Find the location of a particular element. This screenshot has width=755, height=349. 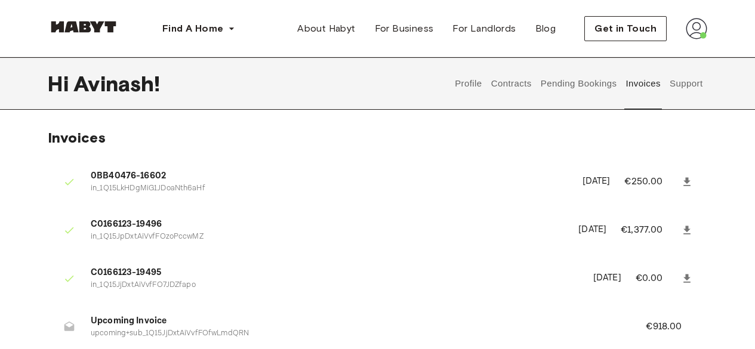

span: For Landlords is located at coordinates (484, 29).